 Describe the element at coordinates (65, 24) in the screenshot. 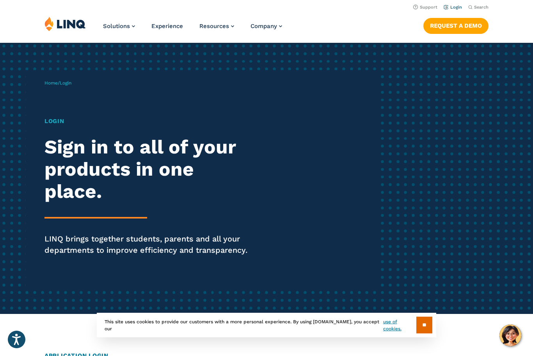

I see `img: LINQ | K‑12 Software` at that location.